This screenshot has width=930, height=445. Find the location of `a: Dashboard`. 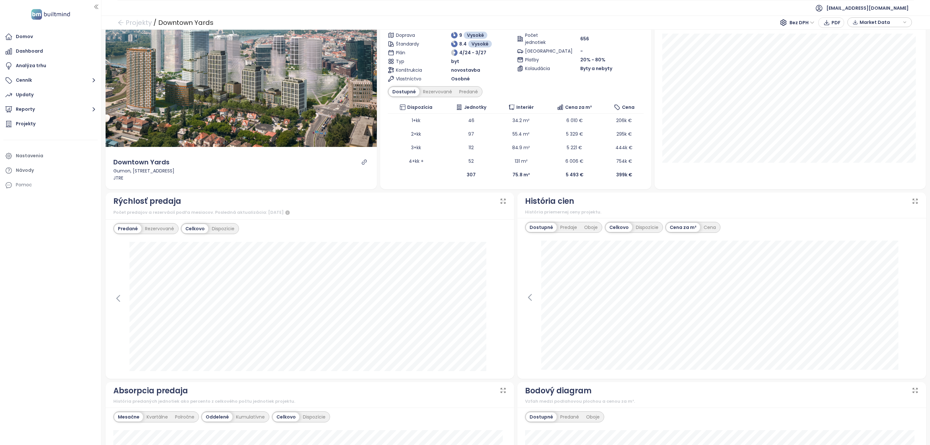

a: Dashboard is located at coordinates (50, 51).